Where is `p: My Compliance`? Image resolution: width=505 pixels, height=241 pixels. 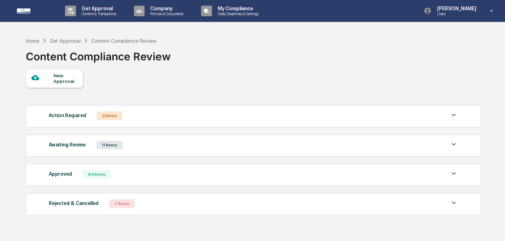 p: My Compliance is located at coordinates (237, 8).